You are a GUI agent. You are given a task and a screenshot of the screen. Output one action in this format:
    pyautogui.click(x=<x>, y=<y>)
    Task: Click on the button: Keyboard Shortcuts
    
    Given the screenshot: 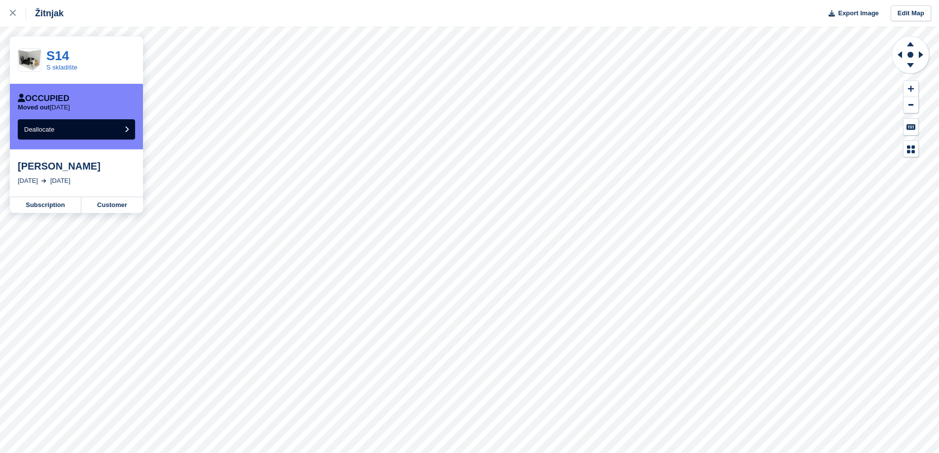 What is the action you would take?
    pyautogui.click(x=911, y=127)
    